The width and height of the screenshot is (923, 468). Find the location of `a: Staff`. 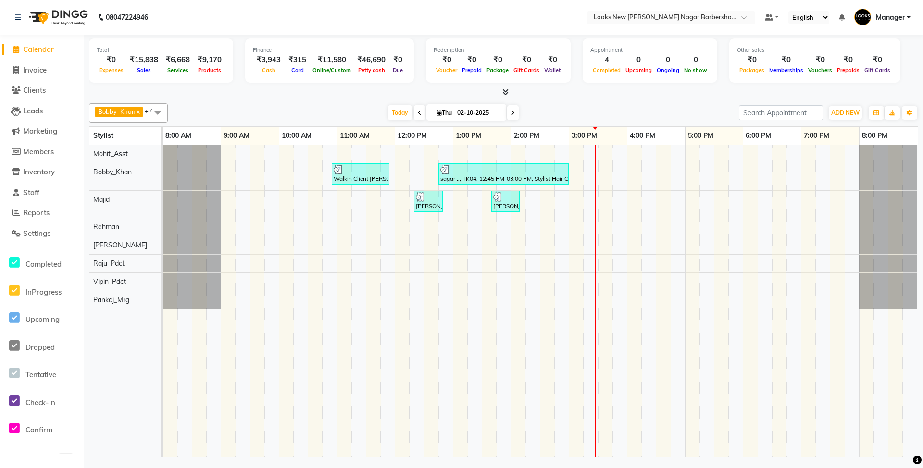

a: Staff is located at coordinates (42, 193).